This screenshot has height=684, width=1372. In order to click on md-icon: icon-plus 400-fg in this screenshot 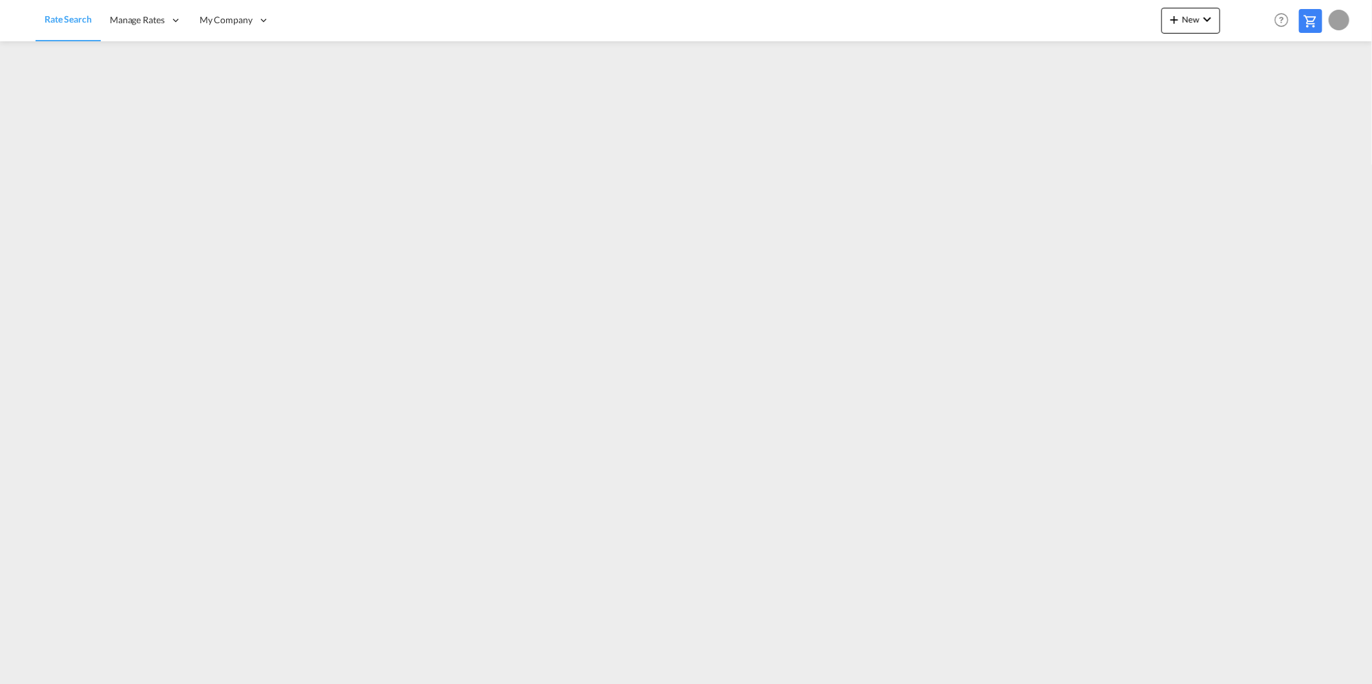, I will do `click(1174, 19)`.